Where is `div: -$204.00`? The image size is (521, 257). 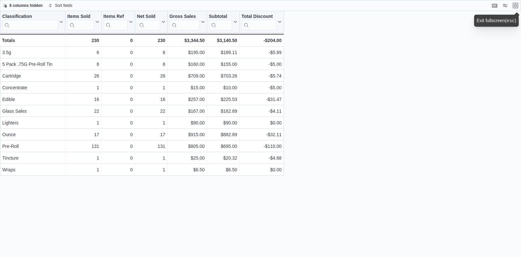 div: -$204.00 is located at coordinates (261, 40).